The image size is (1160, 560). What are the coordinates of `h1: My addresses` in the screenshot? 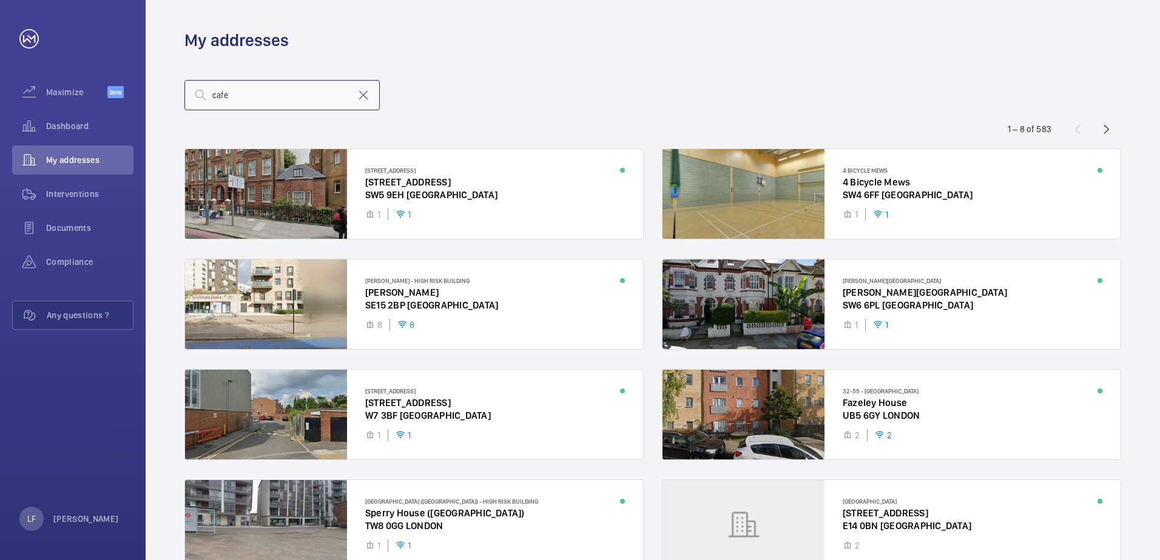 It's located at (237, 40).